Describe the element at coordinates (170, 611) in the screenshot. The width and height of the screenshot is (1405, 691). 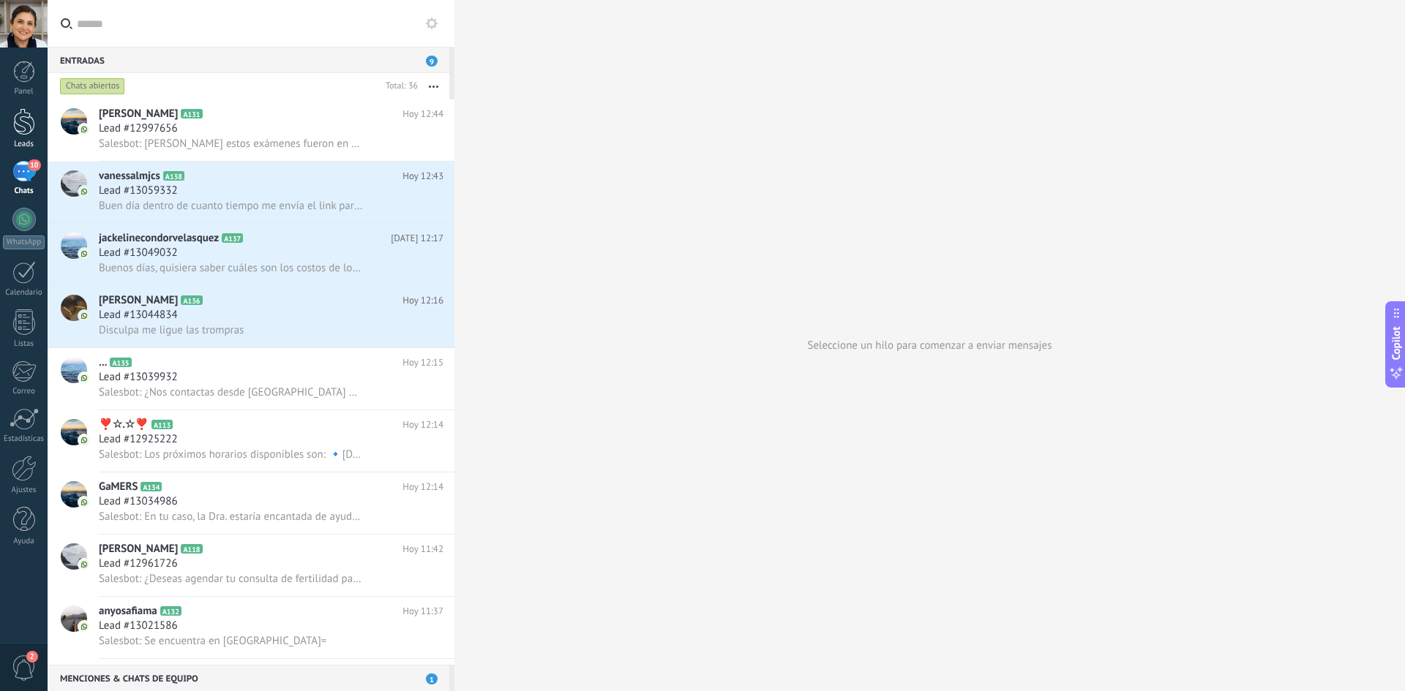
I see `span: A132` at that location.